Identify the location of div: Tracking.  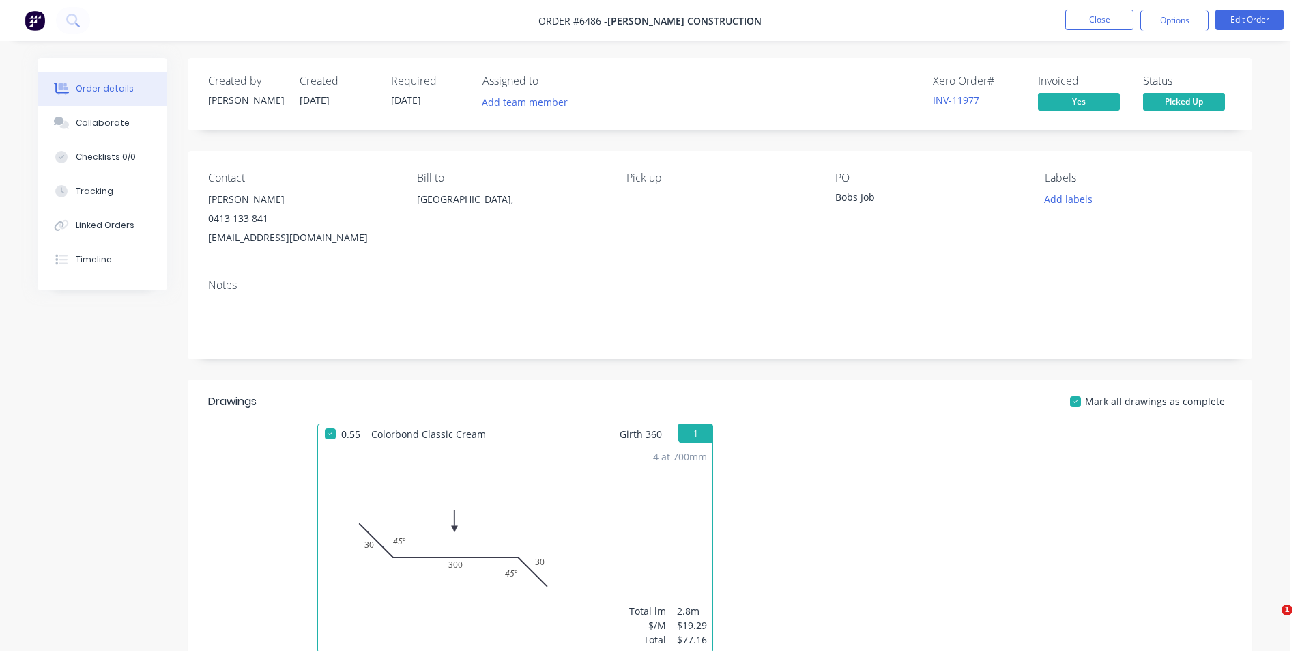
(94, 191).